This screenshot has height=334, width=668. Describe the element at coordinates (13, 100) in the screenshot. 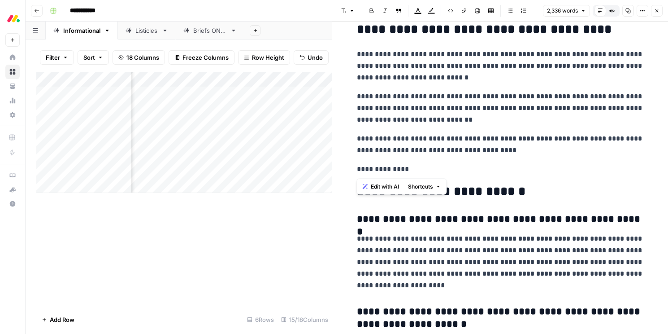

I see `a: Usage` at that location.